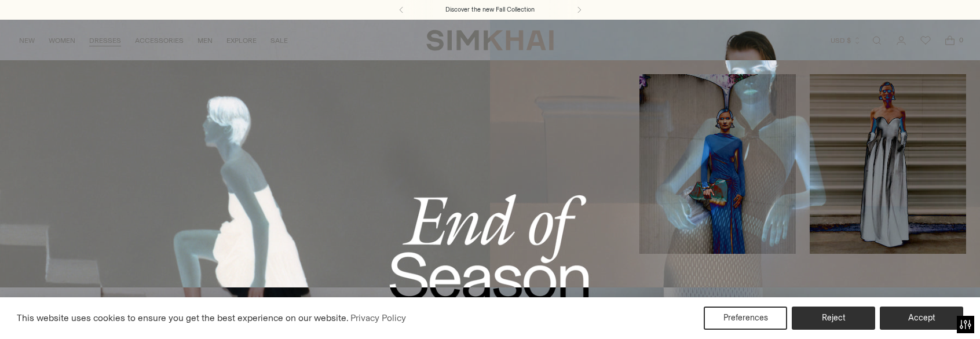  Describe the element at coordinates (279, 41) in the screenshot. I see `a: SALE` at that location.